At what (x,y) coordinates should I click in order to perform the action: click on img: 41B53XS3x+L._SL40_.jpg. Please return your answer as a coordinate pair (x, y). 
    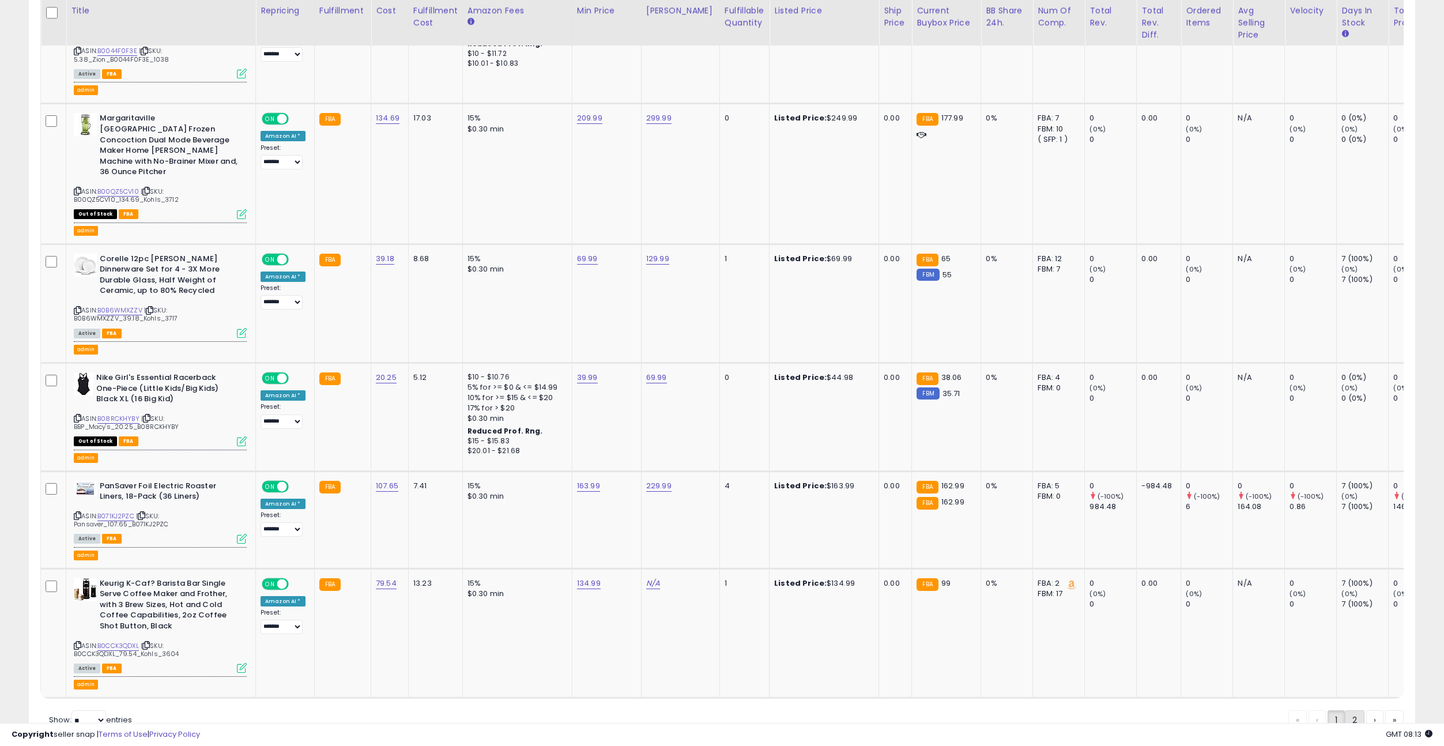
    Looking at the image, I should click on (85, 590).